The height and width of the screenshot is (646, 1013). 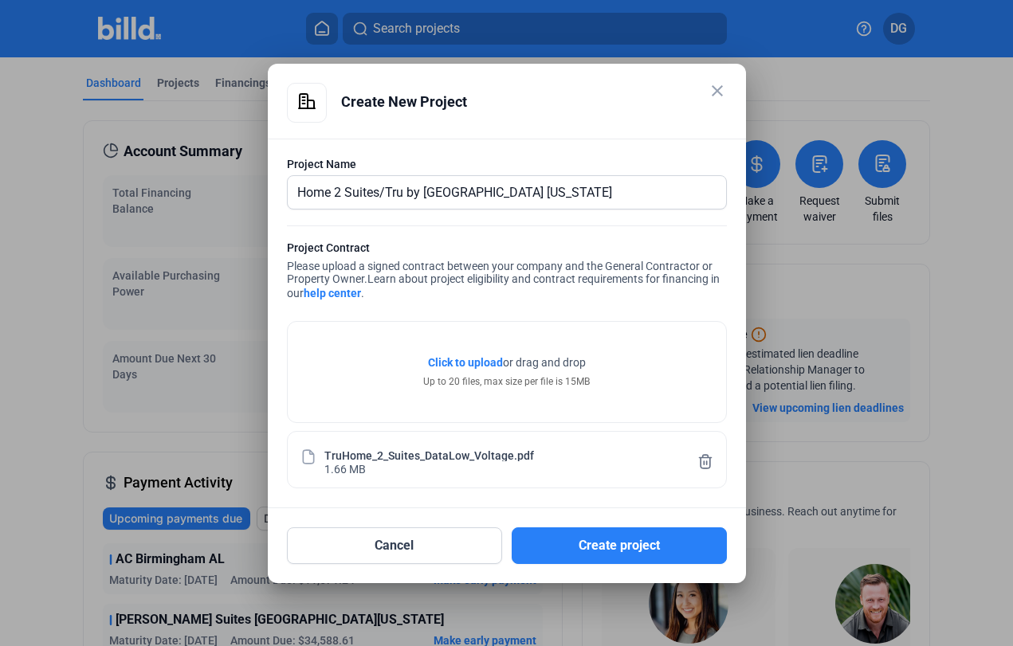 I want to click on span: or drag and drop, so click(x=544, y=363).